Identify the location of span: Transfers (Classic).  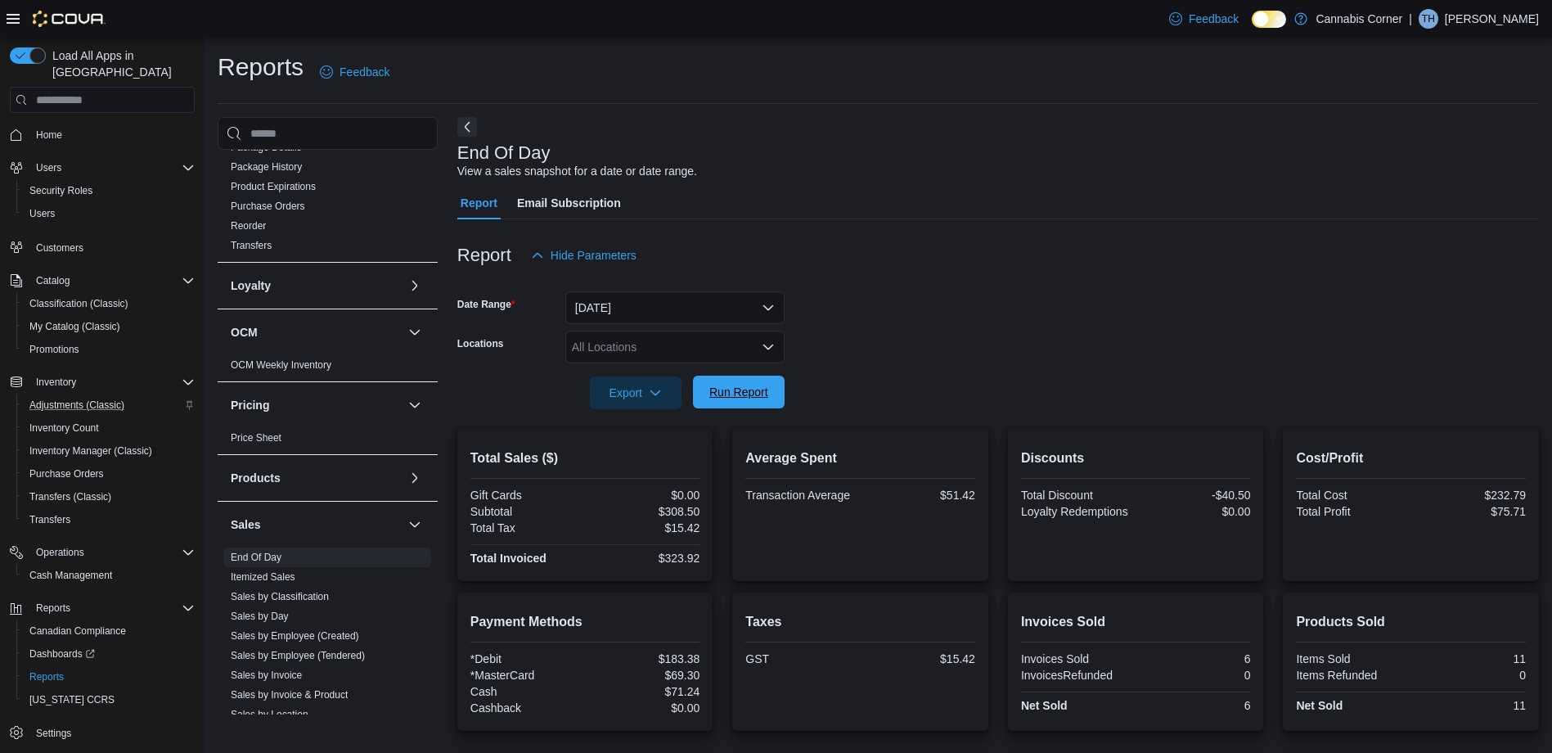
(70, 497).